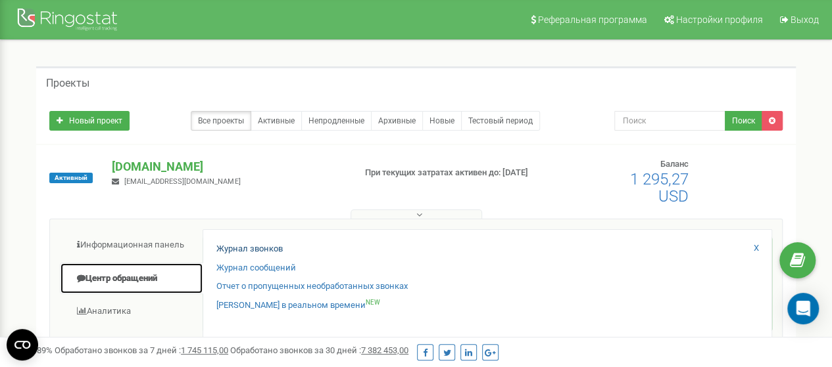 This screenshot has width=832, height=367. I want to click on a: Все проекты, so click(221, 121).